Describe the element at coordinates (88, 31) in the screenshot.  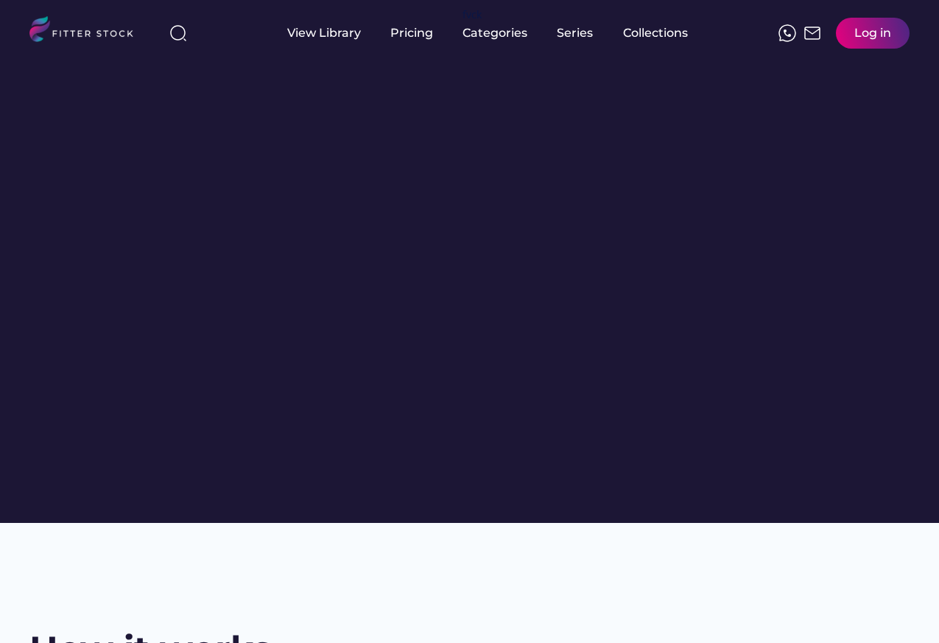
I see `img: LOGO.svg` at that location.